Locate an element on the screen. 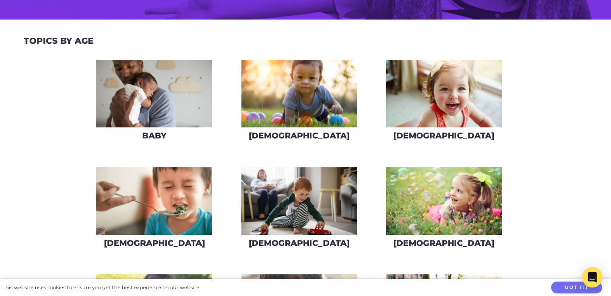 Image resolution: width=611 pixels, height=296 pixels. img: iStock-620709410-275x160.jpg is located at coordinates (299, 93).